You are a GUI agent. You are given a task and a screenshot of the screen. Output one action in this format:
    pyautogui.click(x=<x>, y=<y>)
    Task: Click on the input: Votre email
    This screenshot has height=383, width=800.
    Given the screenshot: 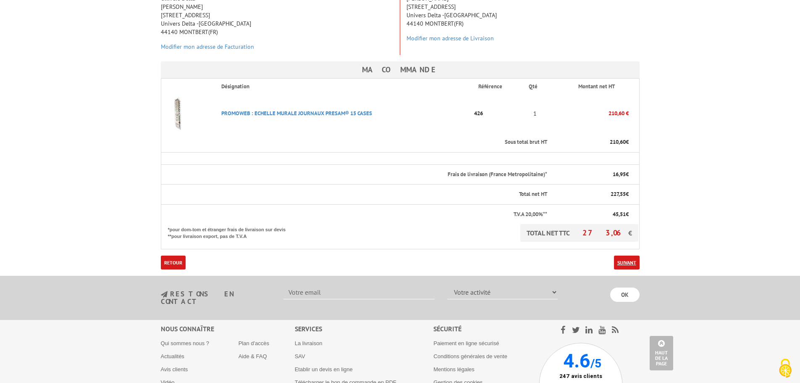 What is the action you would take?
    pyautogui.click(x=359, y=292)
    